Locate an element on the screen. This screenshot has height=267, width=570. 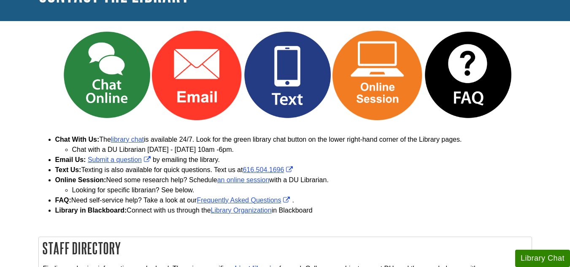
li: The is available 24/7. Look for the green library chat button on the lower right-hand corner of t... is located at coordinates (294, 145).